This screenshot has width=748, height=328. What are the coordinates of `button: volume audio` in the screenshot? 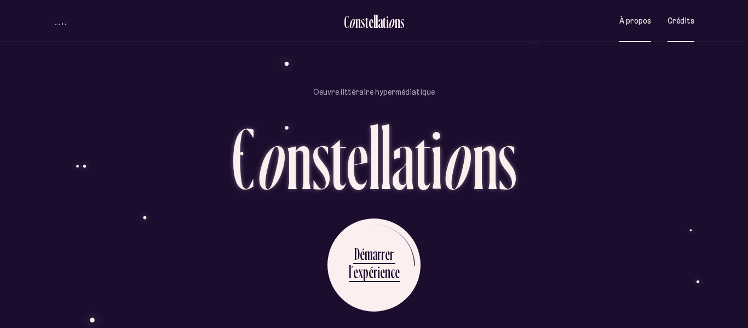 It's located at (61, 21).